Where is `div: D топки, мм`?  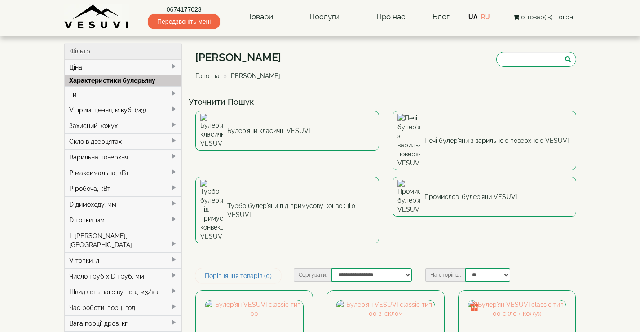
div: D топки, мм is located at coordinates (123, 220).